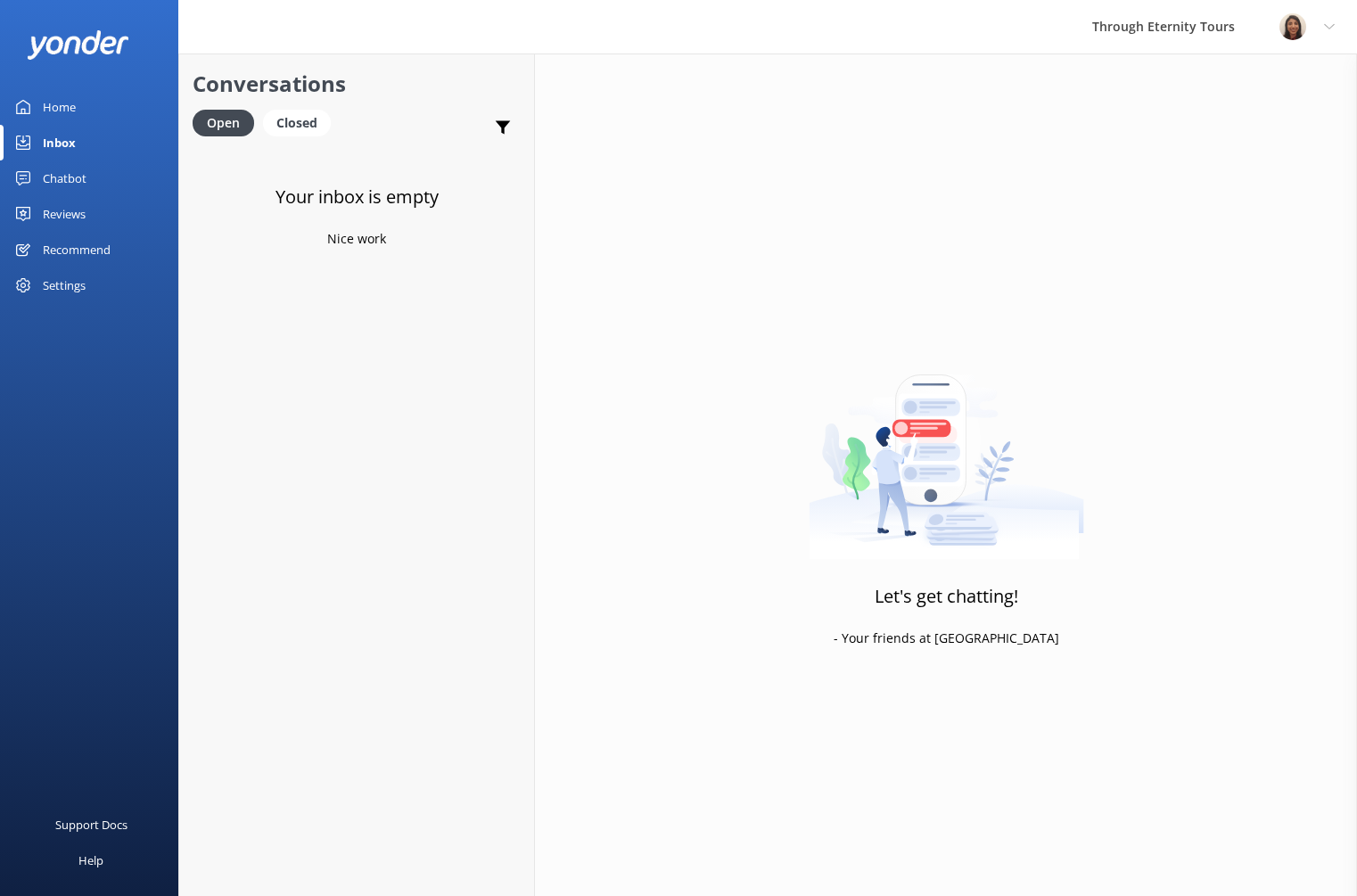  What do you see at coordinates (77, 45) in the screenshot?
I see `img: yonder-white-logo.png` at bounding box center [77, 45].